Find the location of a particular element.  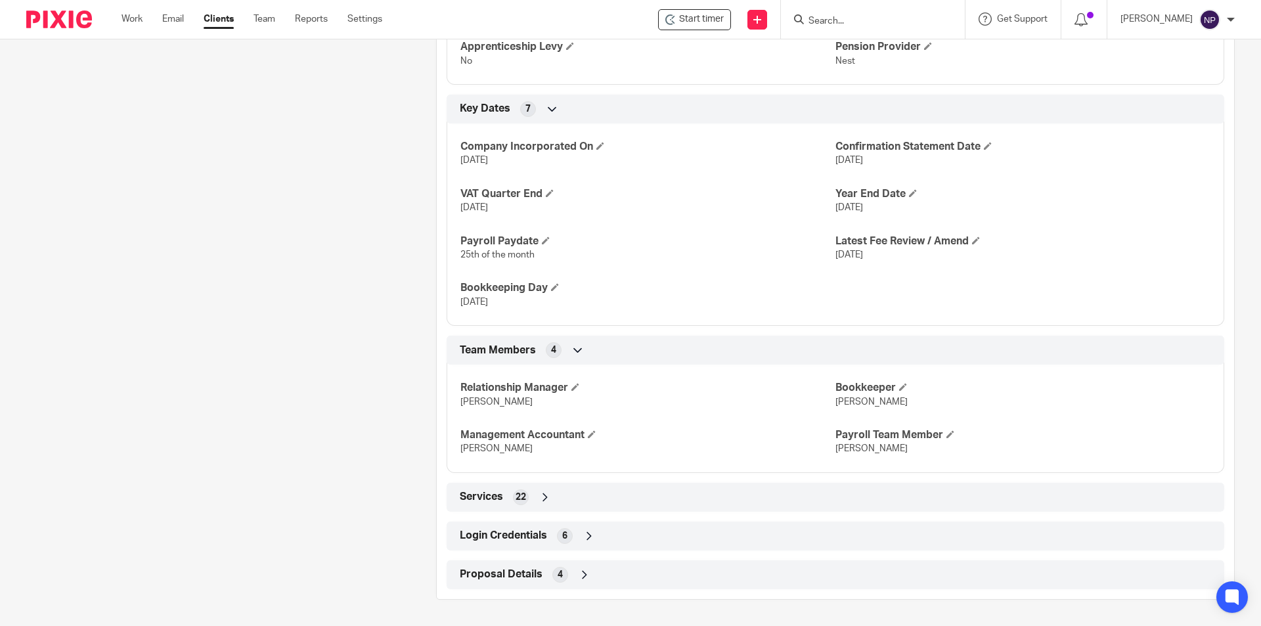

h4: Payroll Paydate is located at coordinates (648, 241).